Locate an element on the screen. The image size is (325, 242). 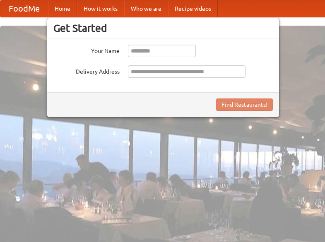
a: Recipe videos is located at coordinates (193, 9).